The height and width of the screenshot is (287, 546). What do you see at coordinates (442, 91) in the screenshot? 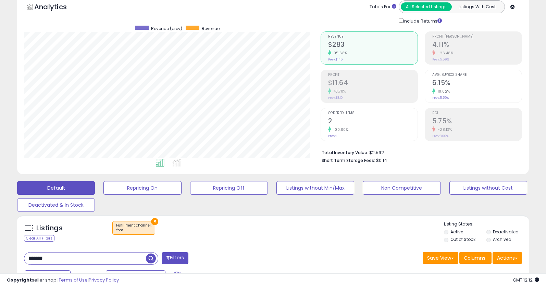
I see `small: 10.02%` at bounding box center [442, 91].